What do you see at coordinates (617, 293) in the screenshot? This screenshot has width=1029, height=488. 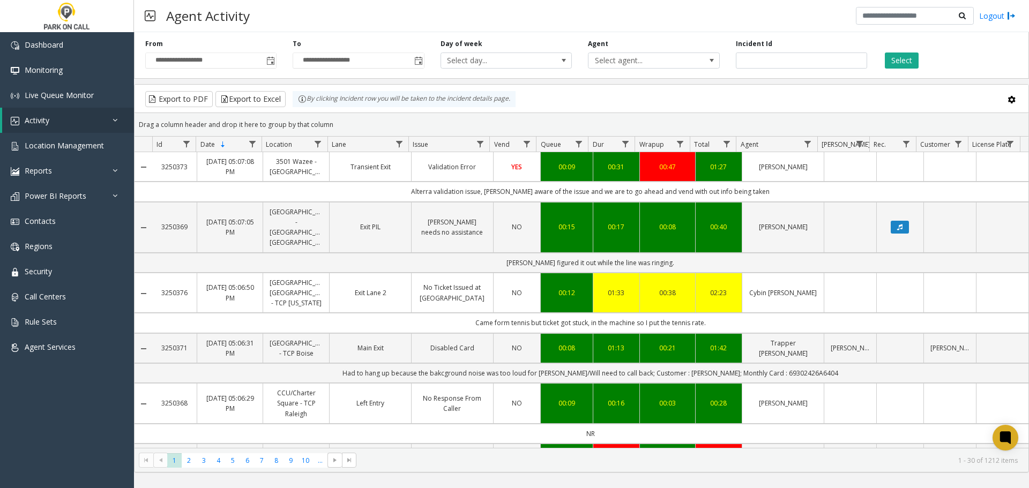 I see `div: 01:33` at bounding box center [617, 293].